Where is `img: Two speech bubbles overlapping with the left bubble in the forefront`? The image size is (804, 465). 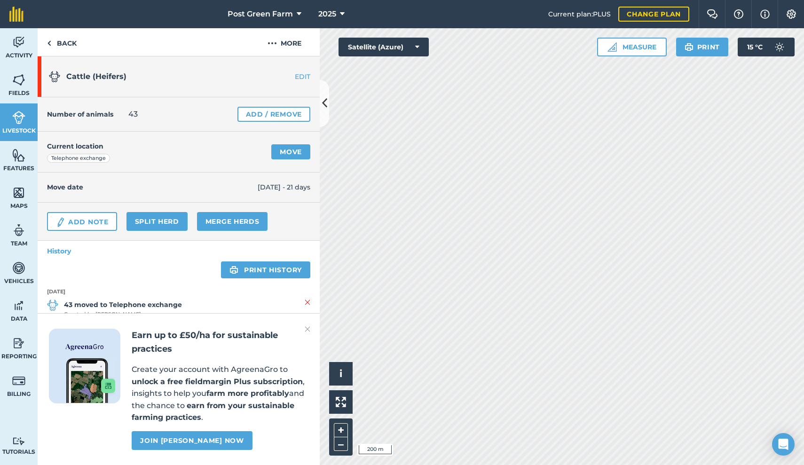 img: Two speech bubbles overlapping with the left bubble in the forefront is located at coordinates (712, 14).